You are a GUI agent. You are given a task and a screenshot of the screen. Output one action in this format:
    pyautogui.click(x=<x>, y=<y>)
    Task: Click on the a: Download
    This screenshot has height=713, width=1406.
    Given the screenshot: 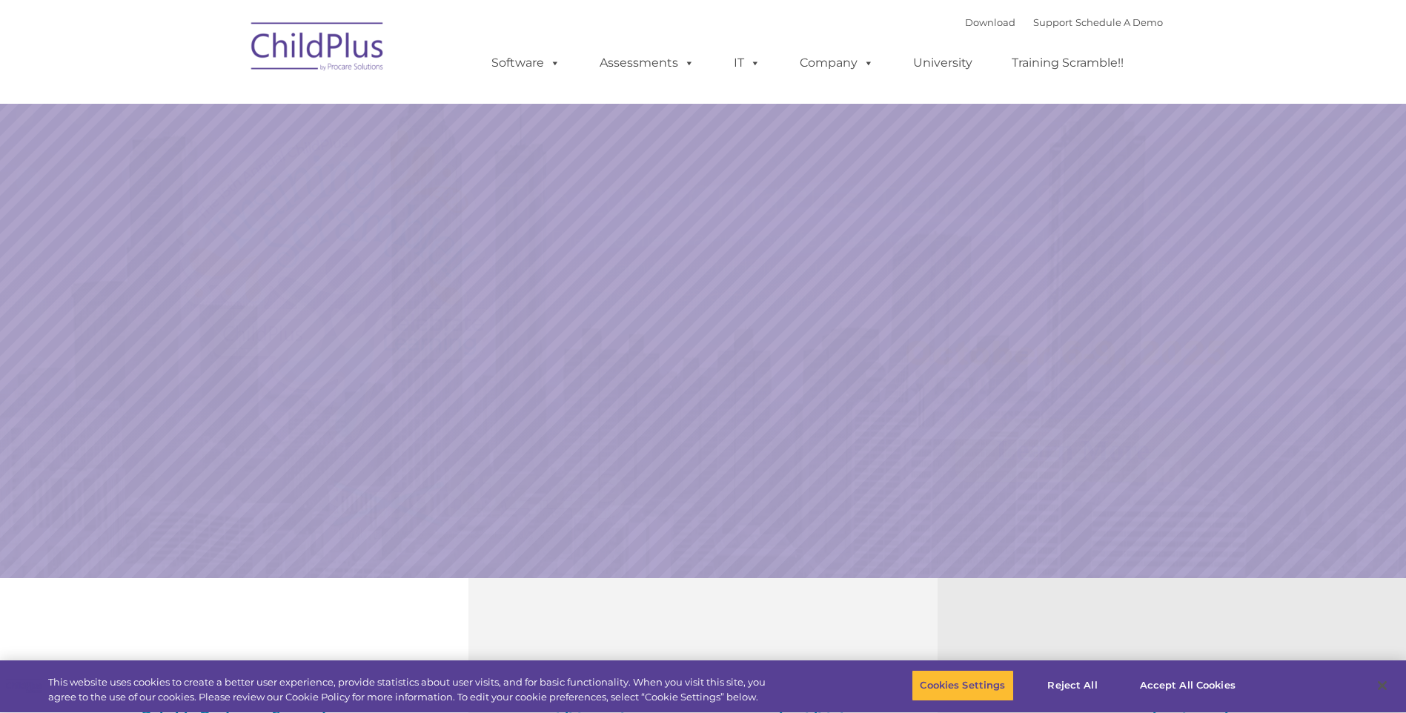 What is the action you would take?
    pyautogui.click(x=990, y=22)
    